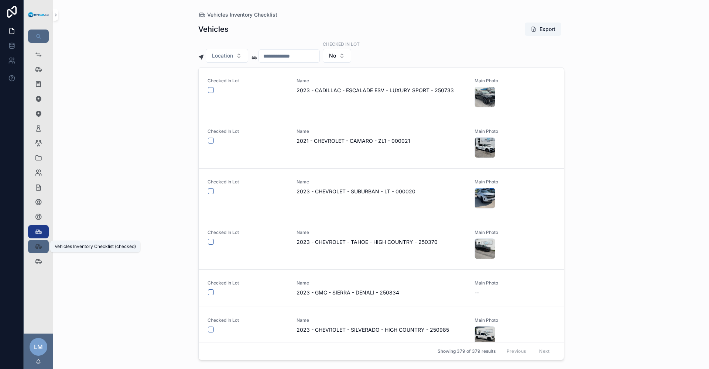  What do you see at coordinates (381, 330) in the screenshot?
I see `span: 2023 - CHEVROLET - SILVERADO - HIGH COUNTRY - 250985` at bounding box center [381, 330].